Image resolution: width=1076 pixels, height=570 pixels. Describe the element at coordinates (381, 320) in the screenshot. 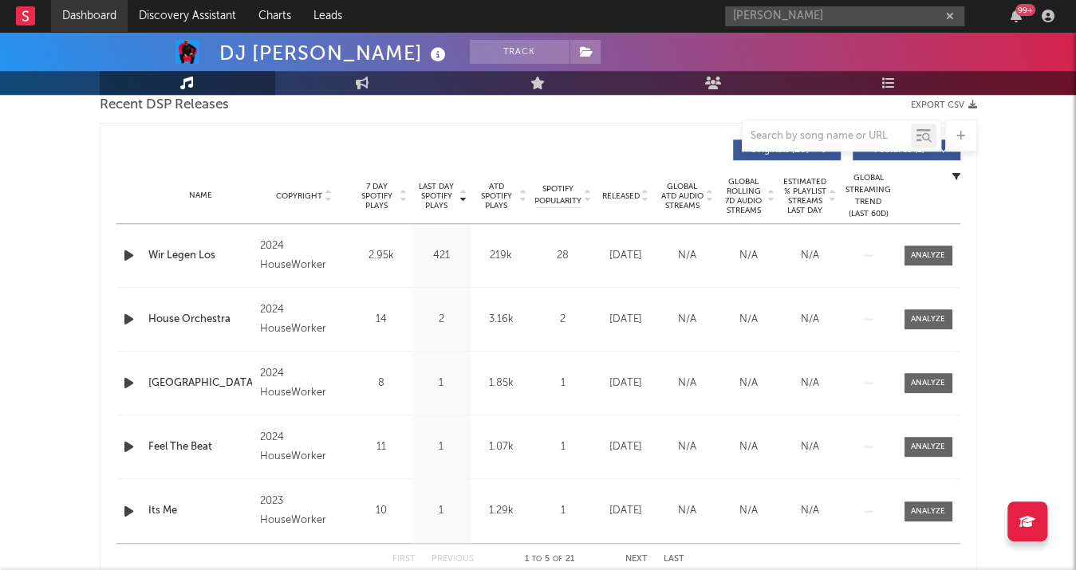

I see `div: 14` at that location.